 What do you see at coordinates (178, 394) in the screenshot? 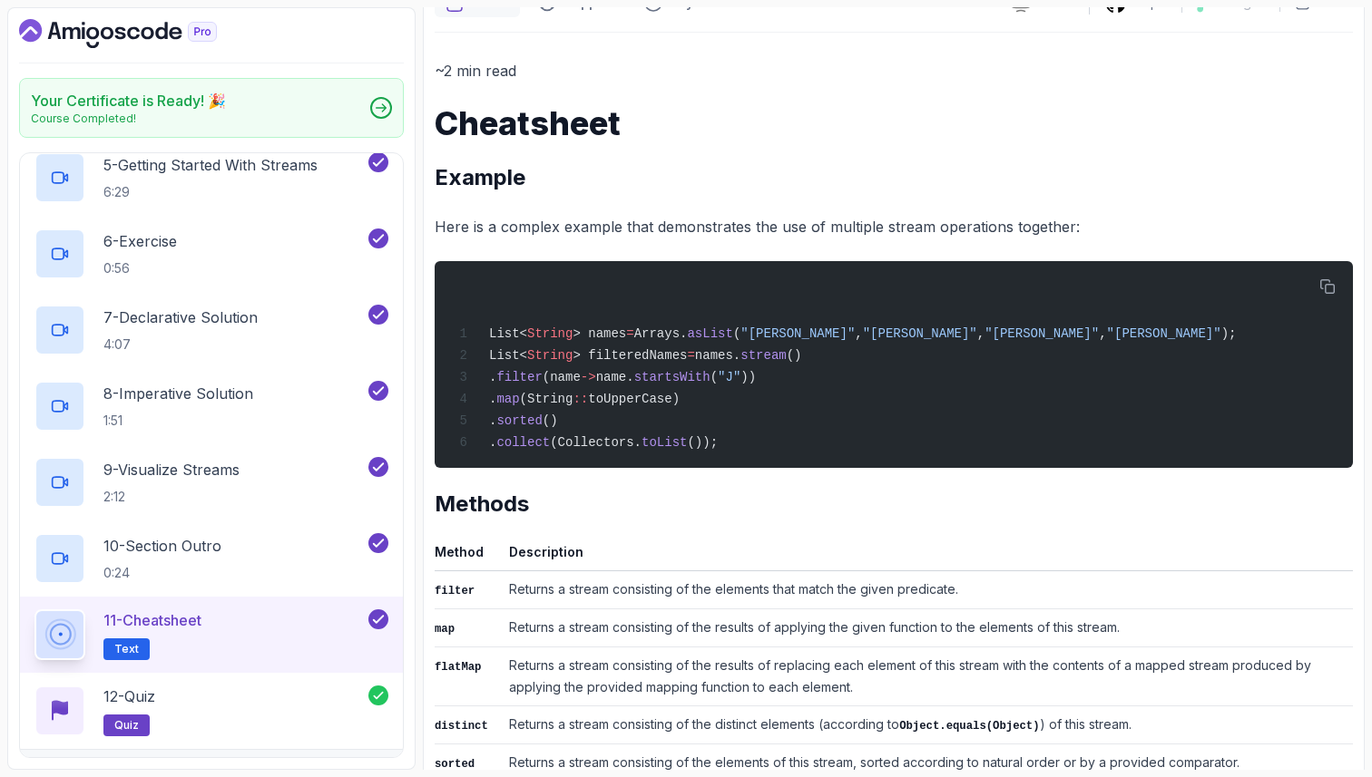
I see `p: 8 - Imperative Solution` at bounding box center [178, 394].